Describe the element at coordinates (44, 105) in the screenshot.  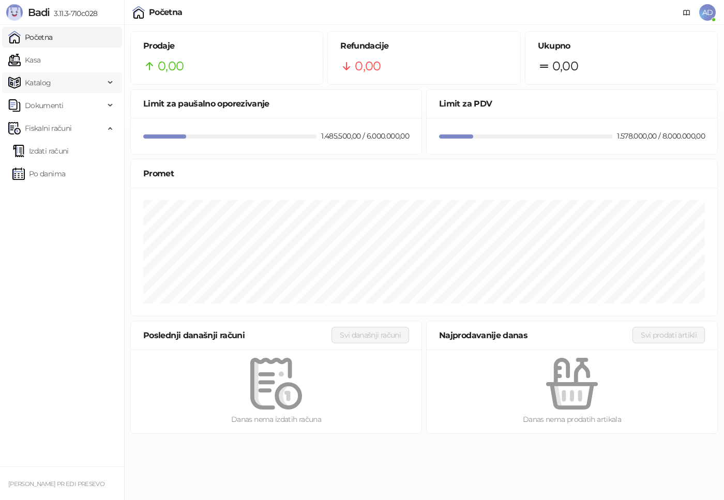
I see `span: Dokumenti` at that location.